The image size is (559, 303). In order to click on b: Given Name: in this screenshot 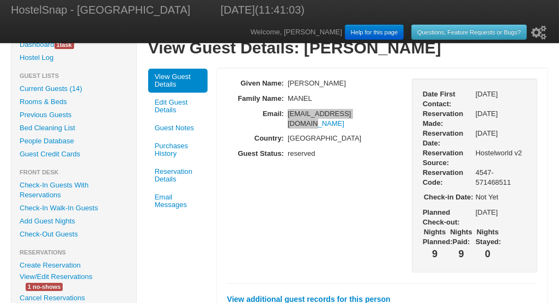, I will do `click(262, 83)`.